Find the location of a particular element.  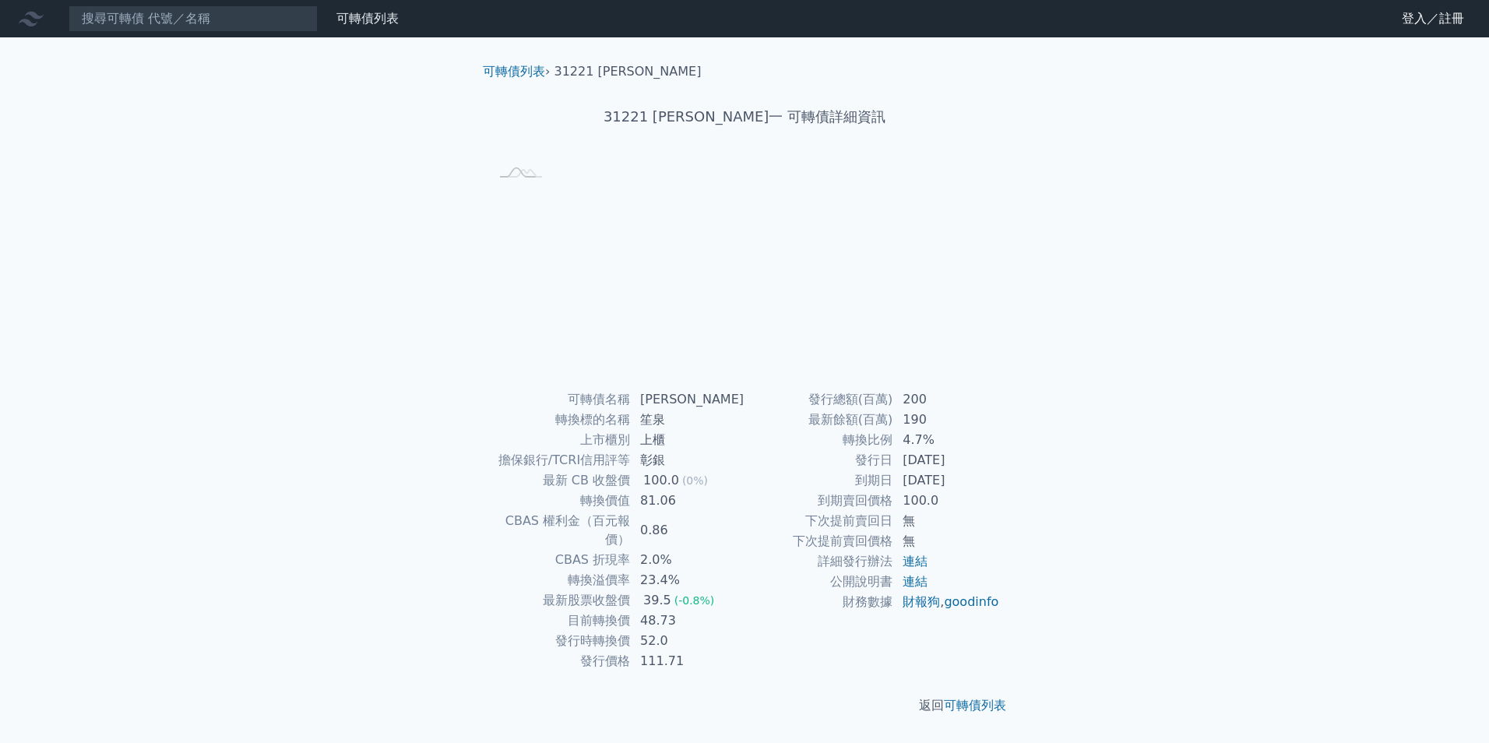

td: 0.86 is located at coordinates (687, 530).